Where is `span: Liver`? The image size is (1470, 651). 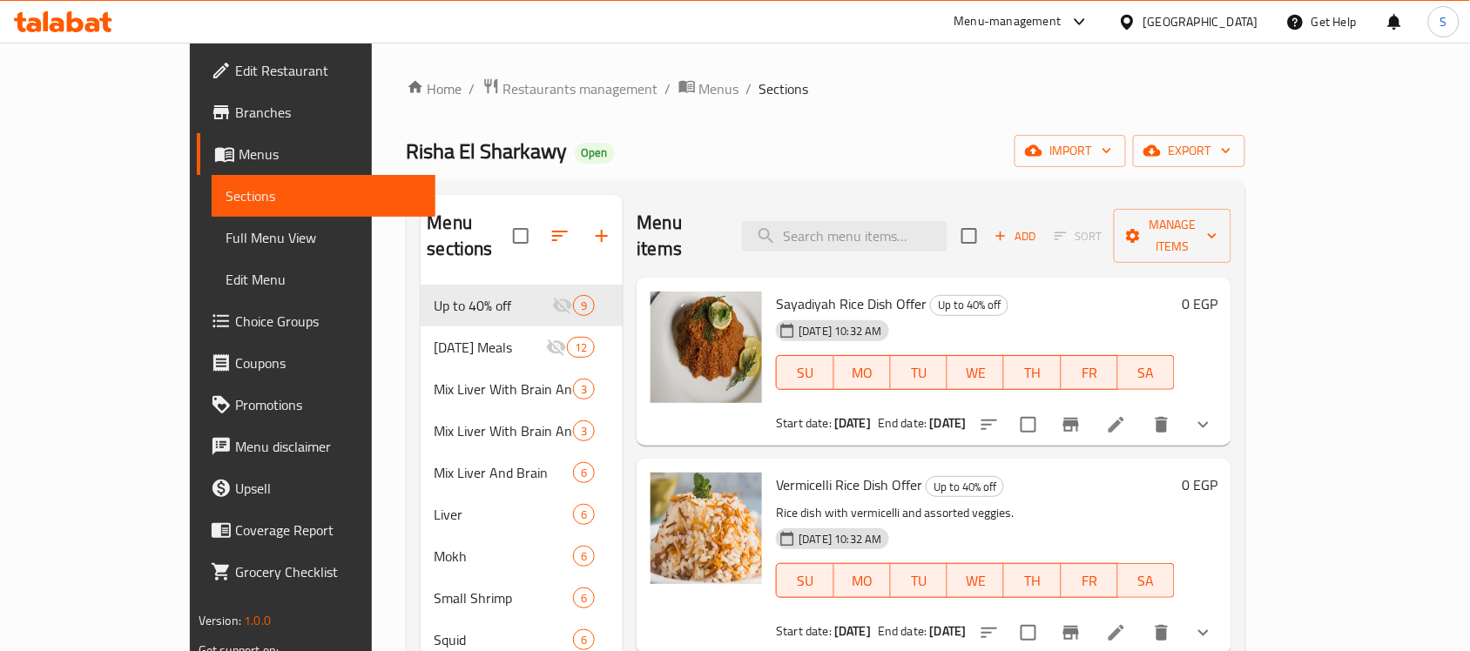
span: Liver is located at coordinates (504, 515).